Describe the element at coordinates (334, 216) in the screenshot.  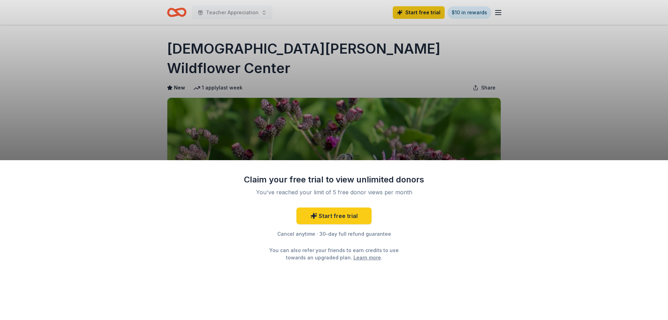
I see `a: Start free trial` at that location.